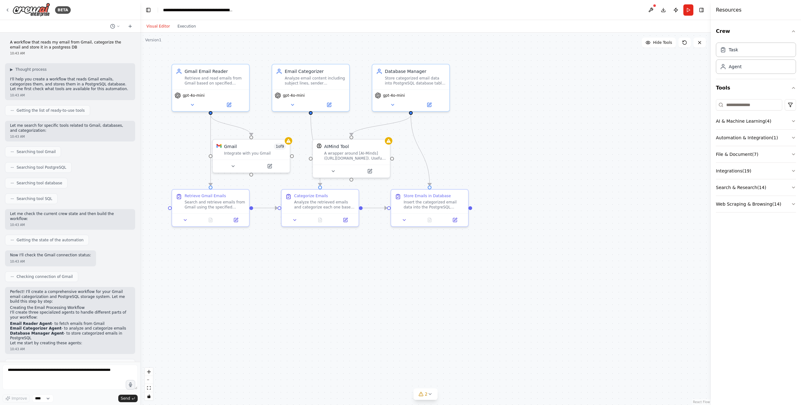 This screenshot has height=405, width=801. What do you see at coordinates (211, 150) in the screenshot?
I see `g: Edge from e1e58151-79f9-4c54-a9ee-fc3af42f3322 to 0f1cea4c-acae-4da0-a07e-f301f48ad49d` at bounding box center [211, 150].